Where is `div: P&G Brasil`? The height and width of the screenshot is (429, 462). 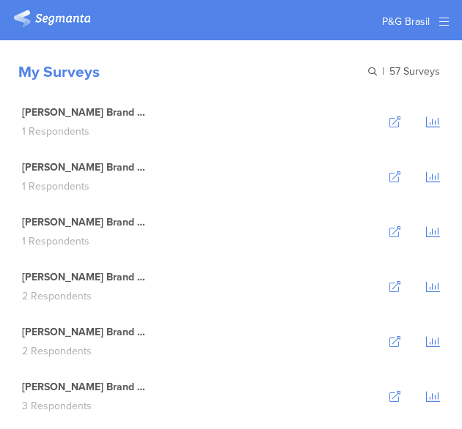 div: P&G Brasil is located at coordinates (405, 20).